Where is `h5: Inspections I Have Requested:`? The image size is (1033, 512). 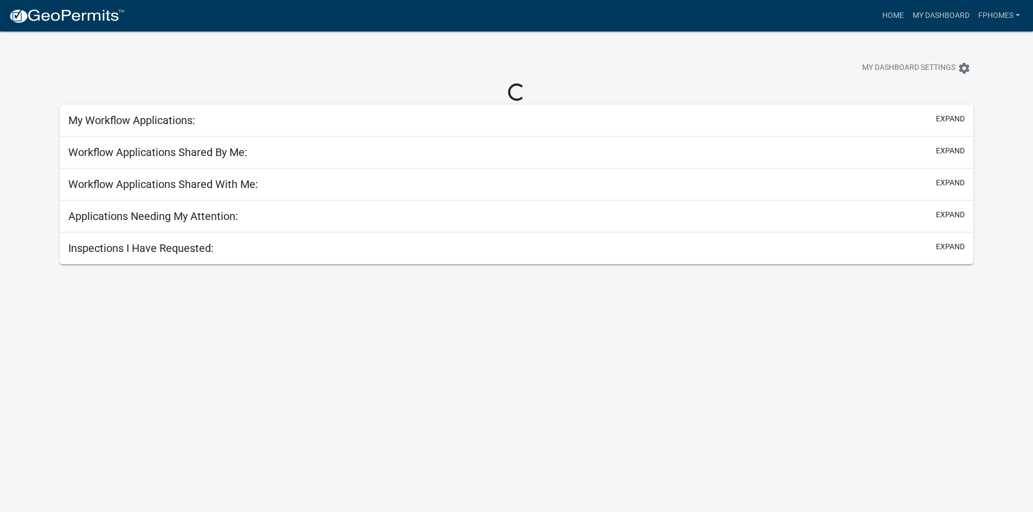
h5: Inspections I Have Requested: is located at coordinates (141, 248).